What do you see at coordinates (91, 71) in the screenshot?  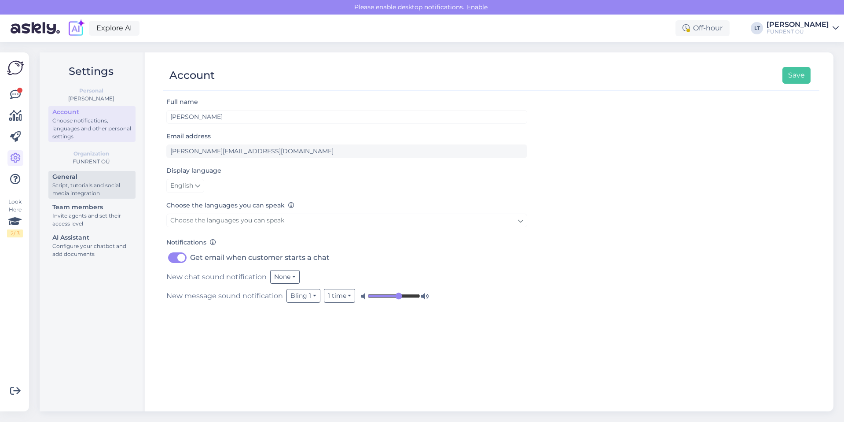 I see `h2: Settings` at bounding box center [91, 71].